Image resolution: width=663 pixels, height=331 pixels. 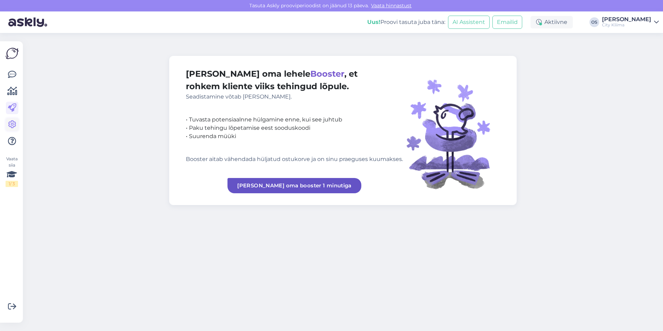 I want to click on div: Booster aitab vähendada hüljatud ostukorve ja on sinu praeguses kuumakses., so click(x=294, y=159).